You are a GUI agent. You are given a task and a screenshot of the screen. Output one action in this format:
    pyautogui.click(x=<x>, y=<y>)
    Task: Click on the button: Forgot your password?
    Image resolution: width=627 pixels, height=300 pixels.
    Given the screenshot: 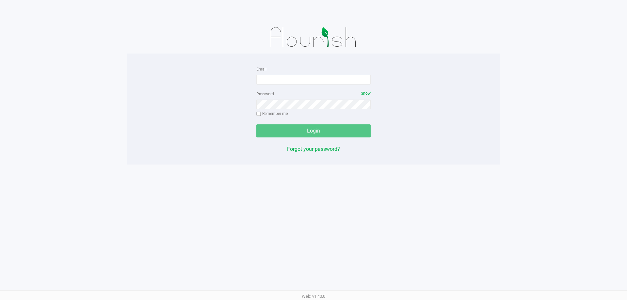 What is the action you would take?
    pyautogui.click(x=314, y=149)
    